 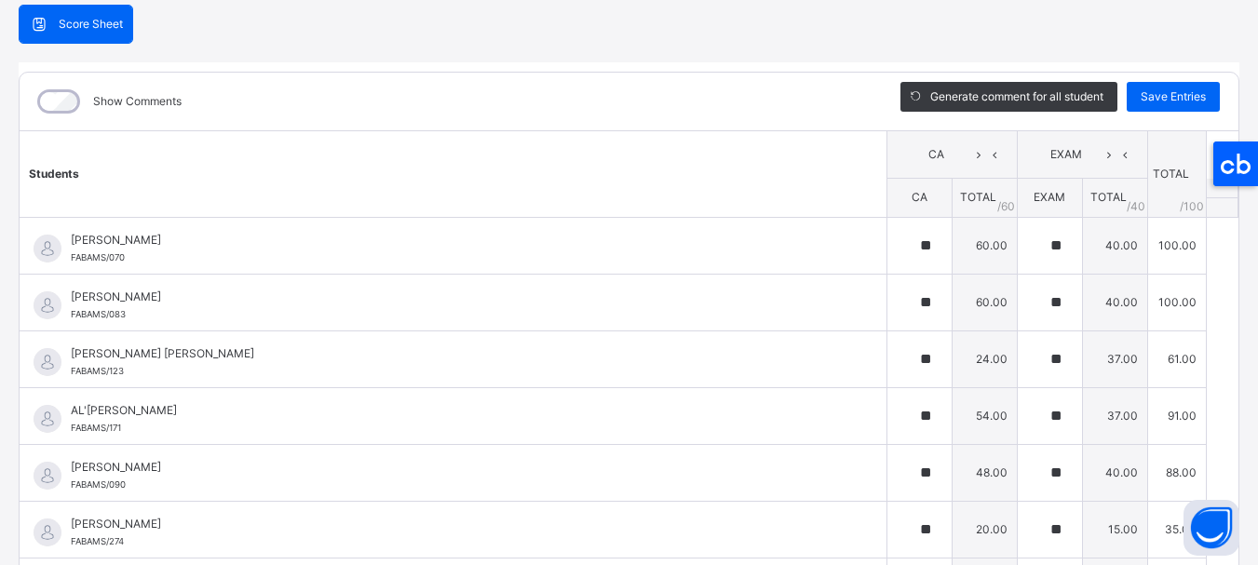 What do you see at coordinates (97, 371) in the screenshot?
I see `span: FABAMS/123` at bounding box center [97, 371].